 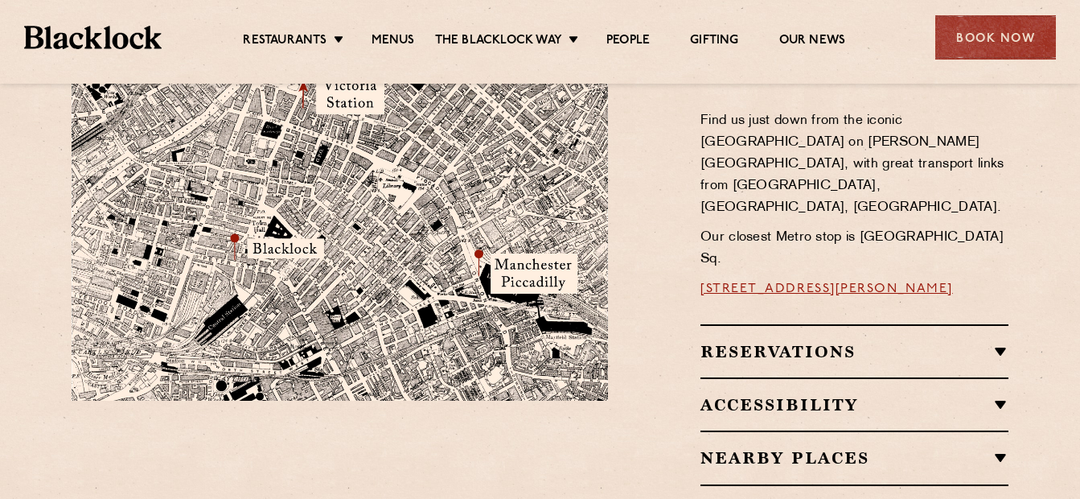 I want to click on a: Our News, so click(x=812, y=42).